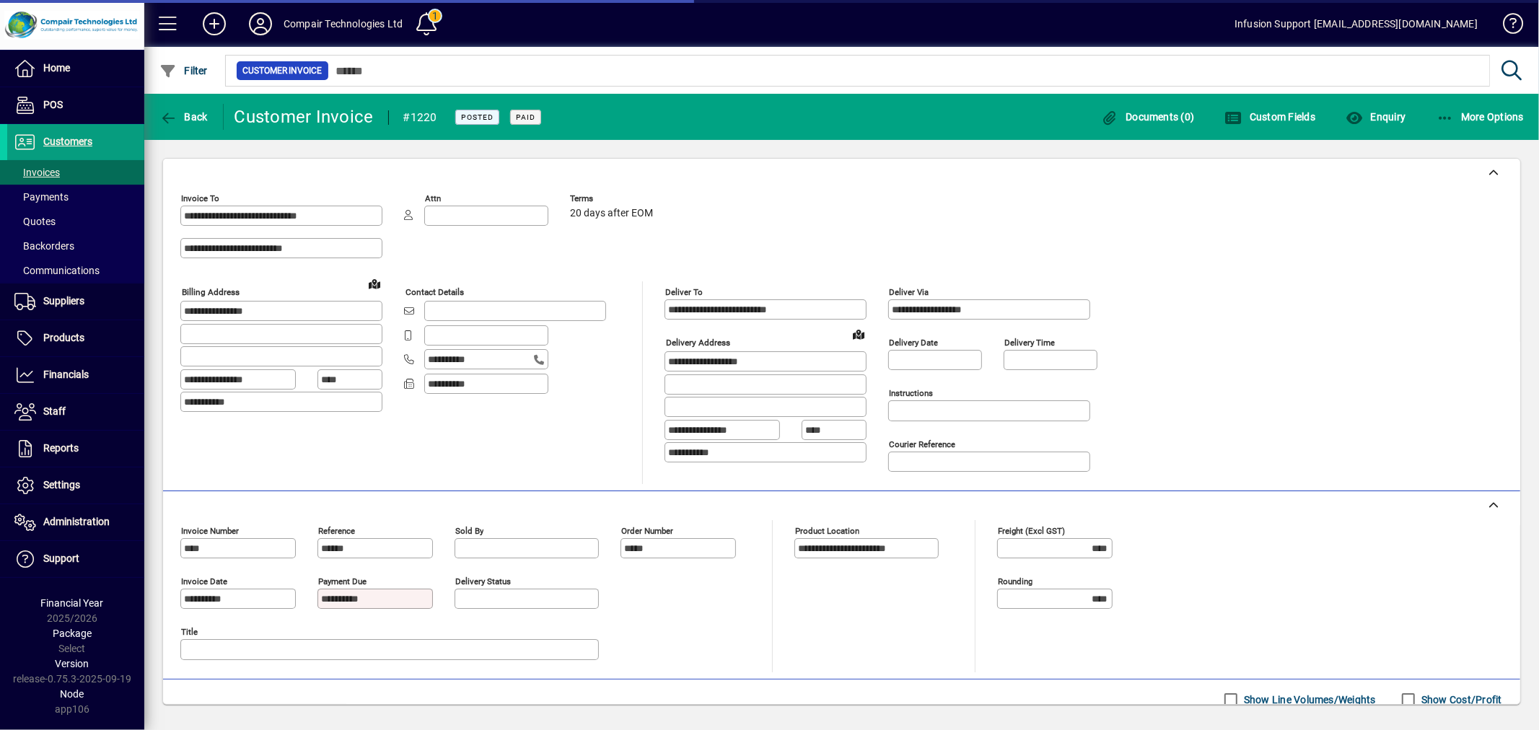 This screenshot has width=1539, height=730. What do you see at coordinates (260, 24) in the screenshot?
I see `button: Profile` at bounding box center [260, 24].